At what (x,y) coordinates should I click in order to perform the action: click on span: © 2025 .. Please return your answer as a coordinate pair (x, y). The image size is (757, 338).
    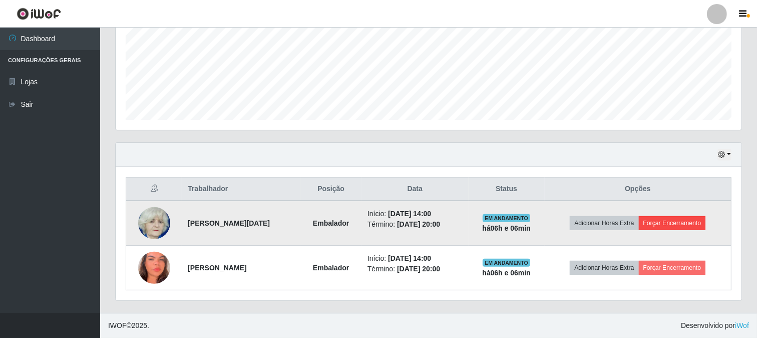
    Looking at the image, I should click on (129, 325).